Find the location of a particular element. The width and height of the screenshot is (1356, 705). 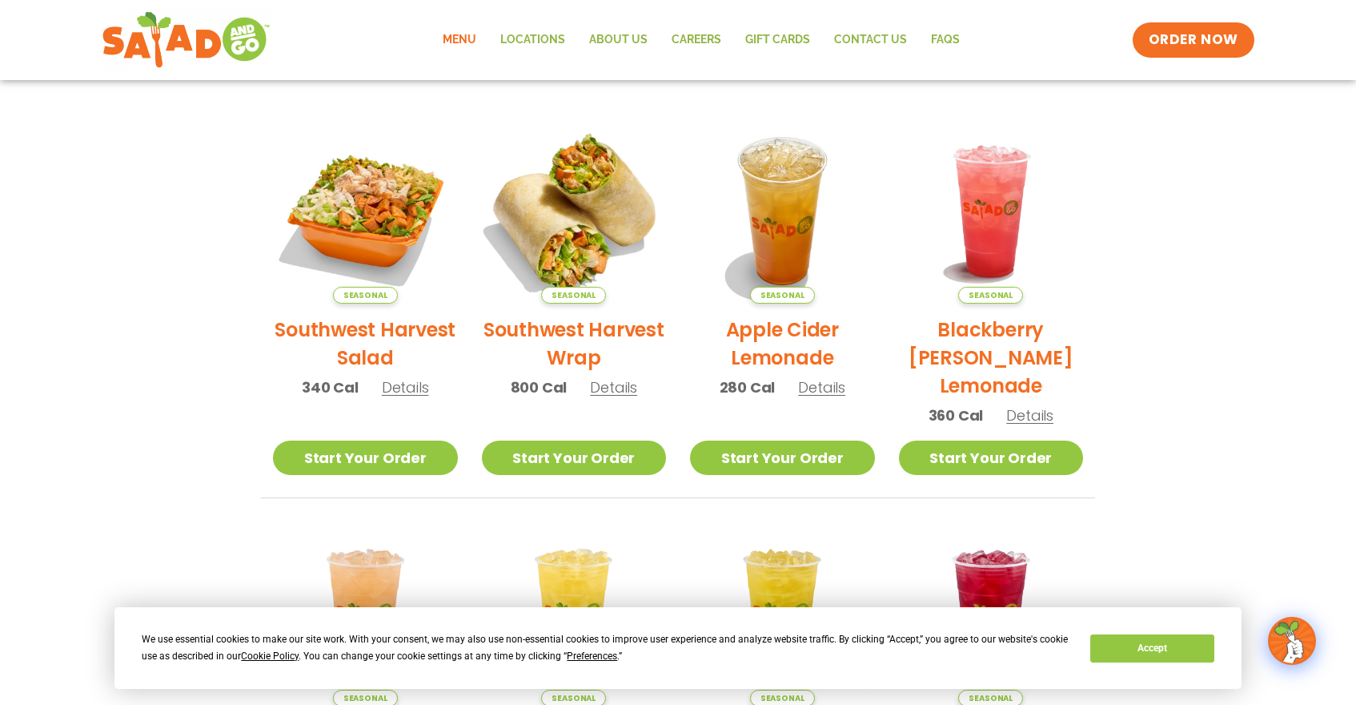

a: GIFT CARDS is located at coordinates (777, 40).